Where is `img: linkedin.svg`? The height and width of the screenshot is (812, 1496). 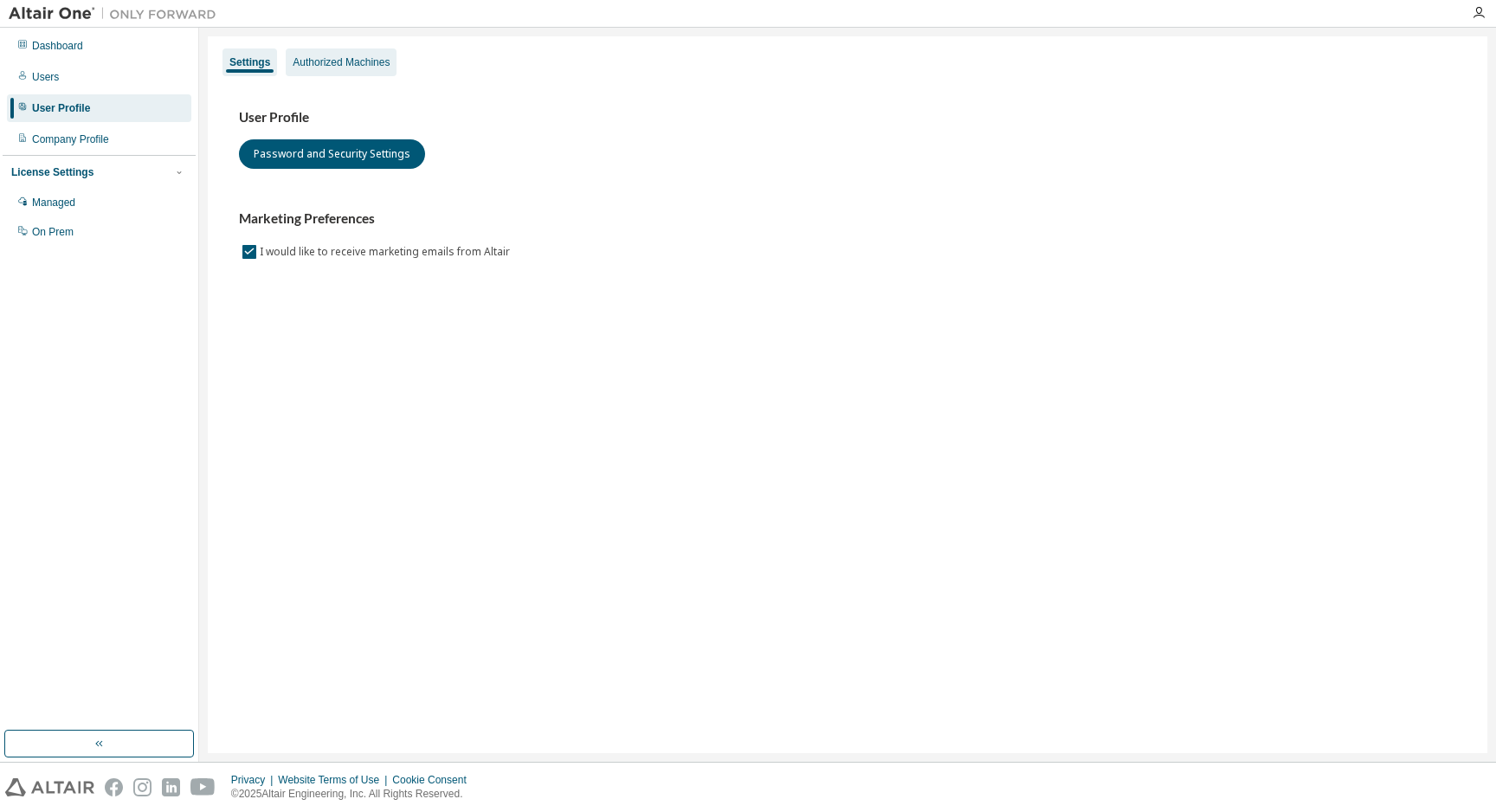 img: linkedin.svg is located at coordinates (171, 787).